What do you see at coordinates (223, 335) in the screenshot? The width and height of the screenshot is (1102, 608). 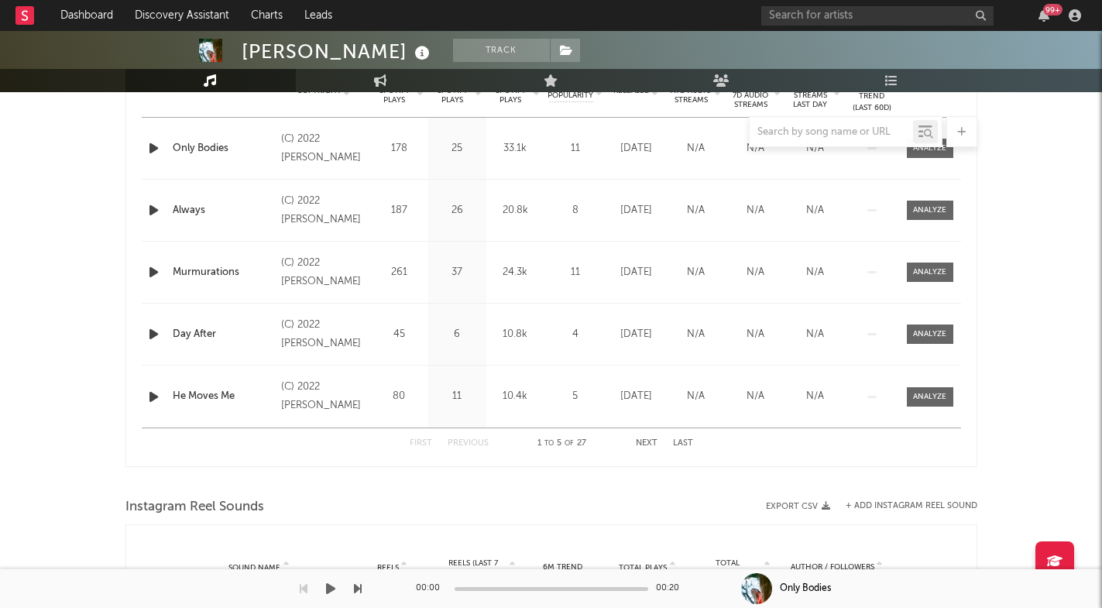 I see `div: Day After` at bounding box center [223, 335].